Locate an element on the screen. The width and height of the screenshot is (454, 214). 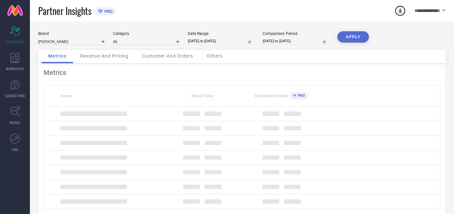
div: Comparison Period is located at coordinates (296, 34).